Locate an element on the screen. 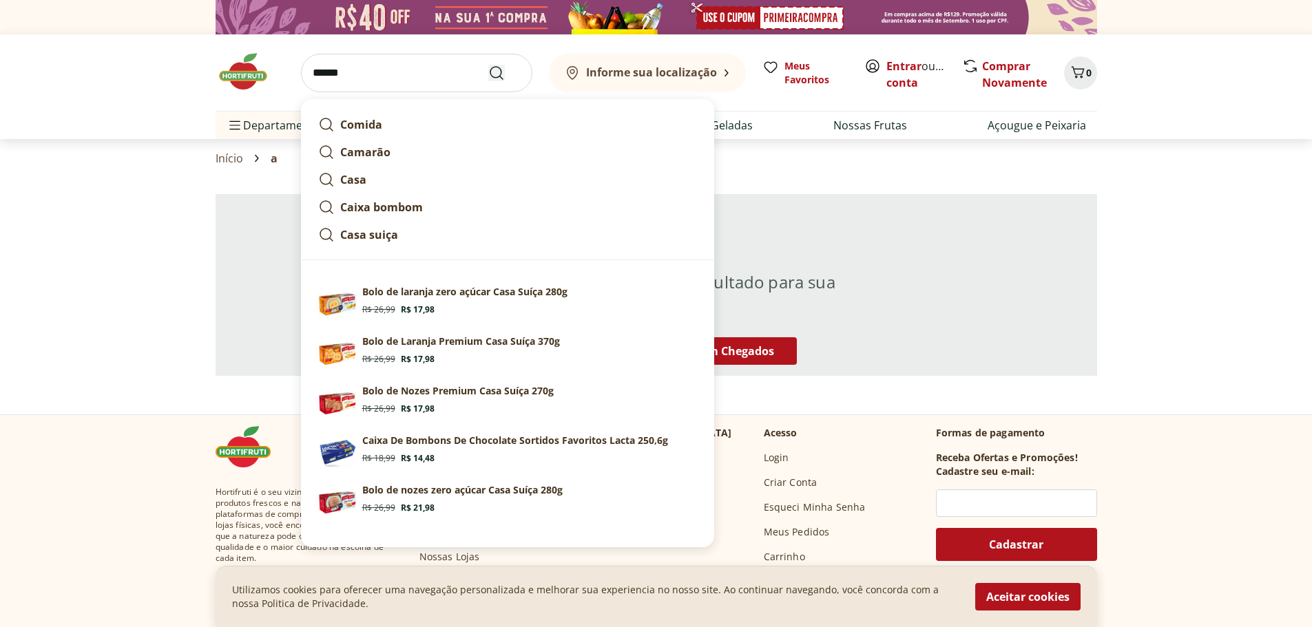  strong: Caixa bombom is located at coordinates (381, 207).